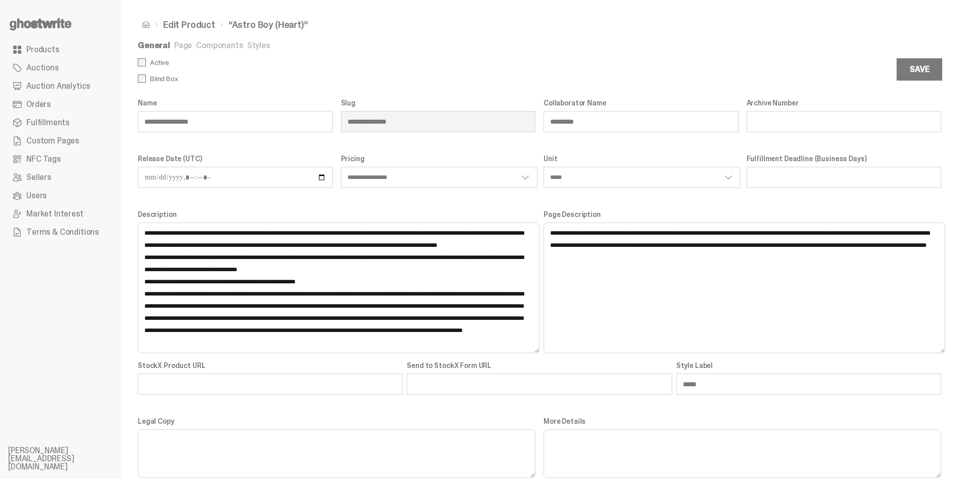  I want to click on a: Components, so click(219, 45).